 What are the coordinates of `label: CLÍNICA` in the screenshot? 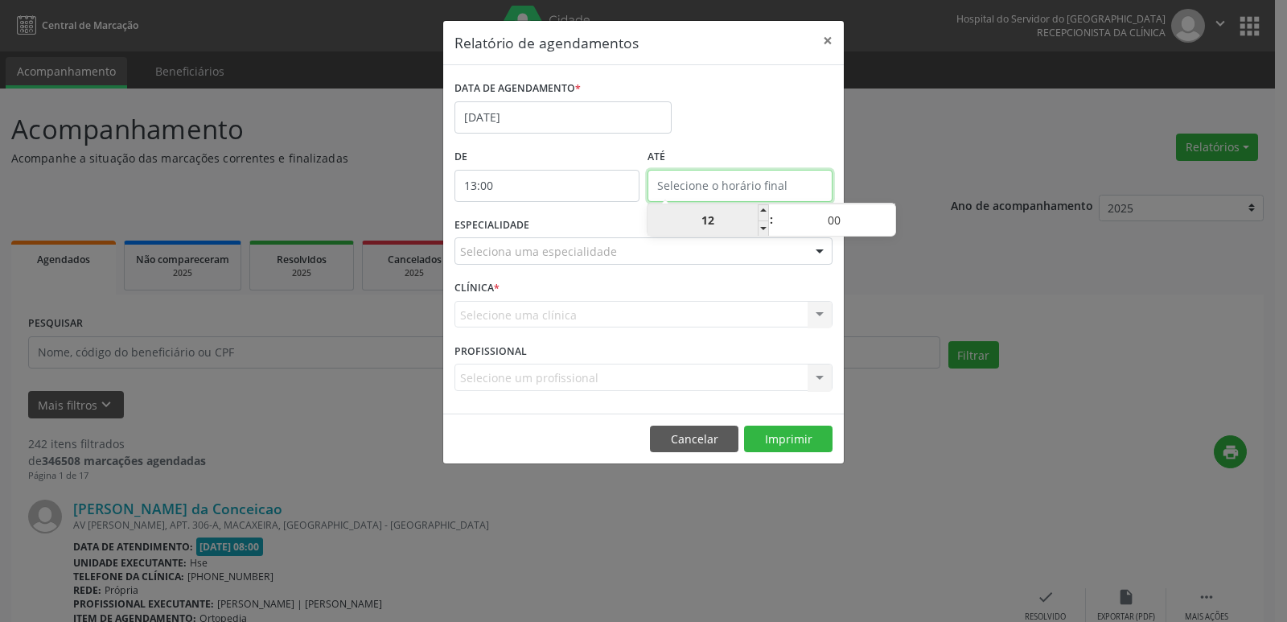 It's located at (477, 288).